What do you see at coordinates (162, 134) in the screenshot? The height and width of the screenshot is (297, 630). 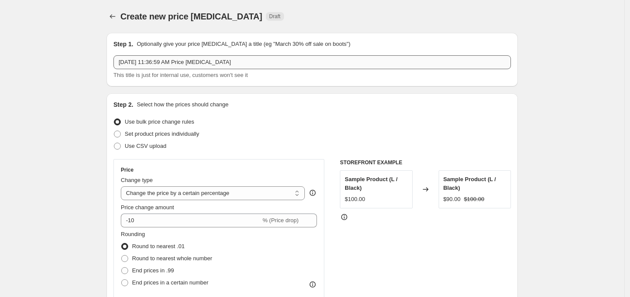 I see `span: Set product prices individually` at bounding box center [162, 134].